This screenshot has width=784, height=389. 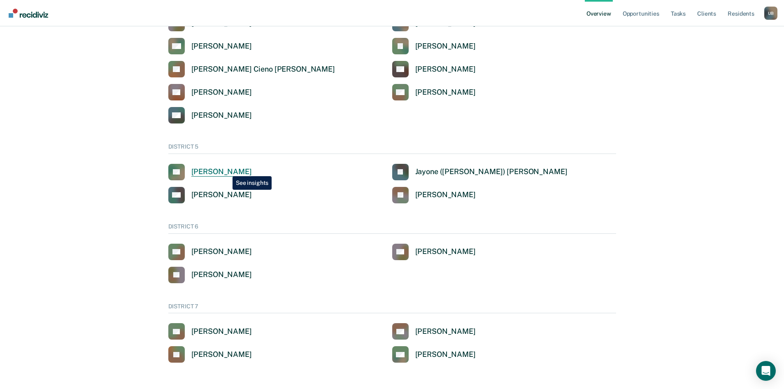 I want to click on div: U B, so click(x=771, y=13).